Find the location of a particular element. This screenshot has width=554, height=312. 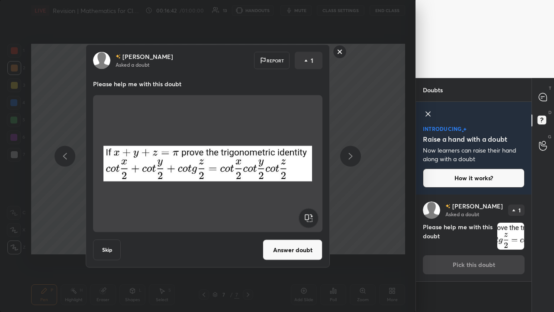

p: Doubts is located at coordinates (433, 90).